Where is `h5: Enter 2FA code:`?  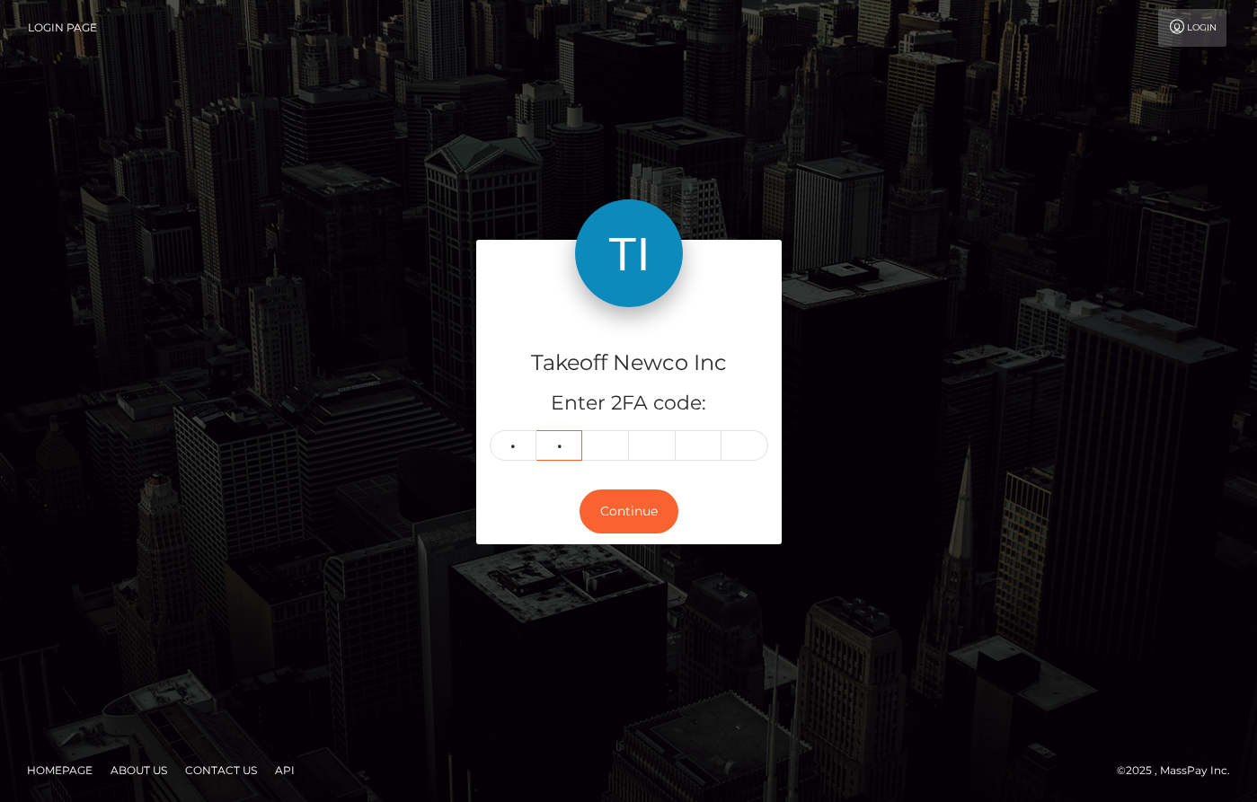
h5: Enter 2FA code: is located at coordinates (629, 403).